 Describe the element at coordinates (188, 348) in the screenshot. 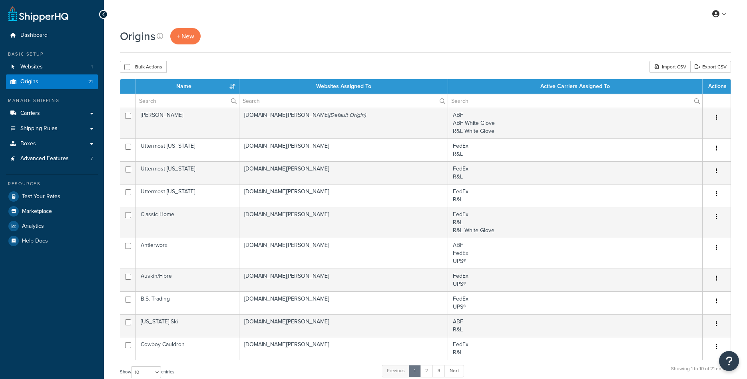

I see `td: Cowboy Cauldron` at that location.